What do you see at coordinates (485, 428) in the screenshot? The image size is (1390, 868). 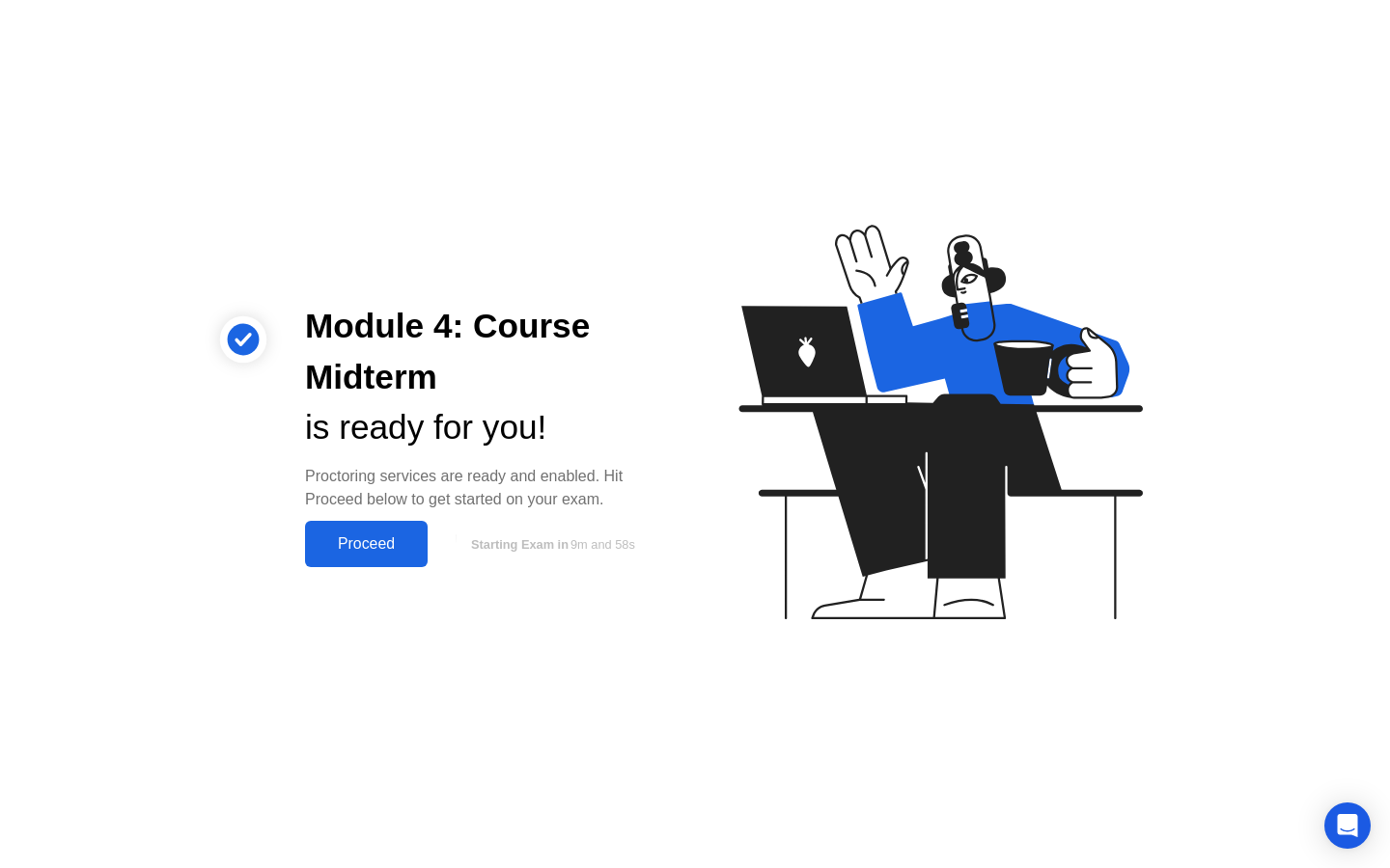 I see `div: is ready for you!` at bounding box center [485, 428].